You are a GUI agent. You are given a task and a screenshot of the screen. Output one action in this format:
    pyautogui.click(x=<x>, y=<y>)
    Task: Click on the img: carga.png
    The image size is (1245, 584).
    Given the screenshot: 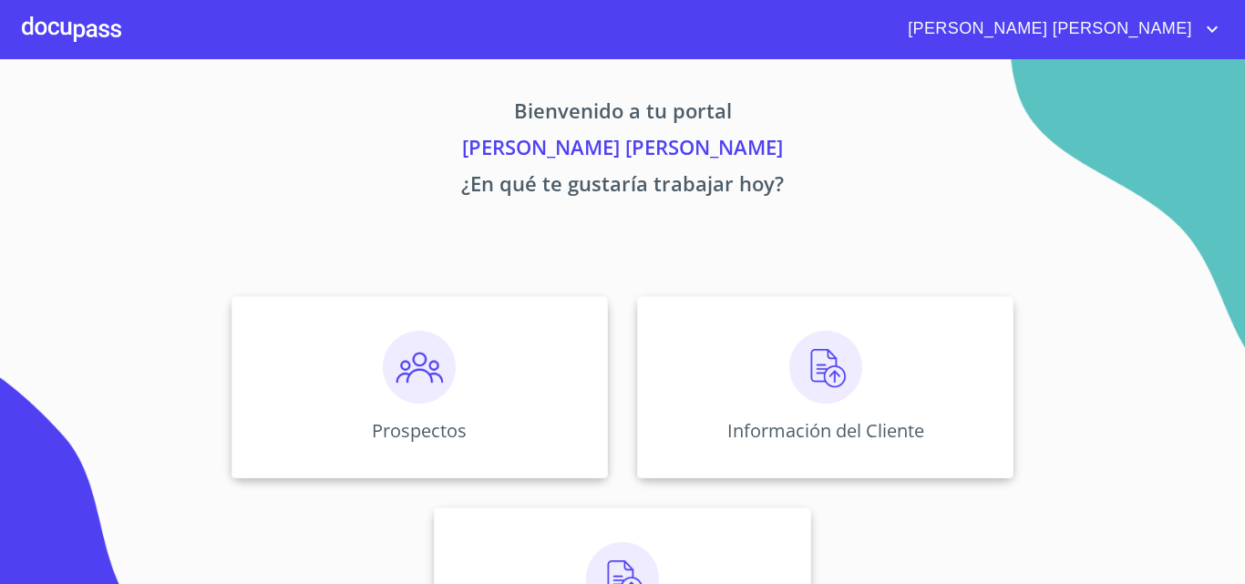 What is the action you would take?
    pyautogui.click(x=826, y=367)
    